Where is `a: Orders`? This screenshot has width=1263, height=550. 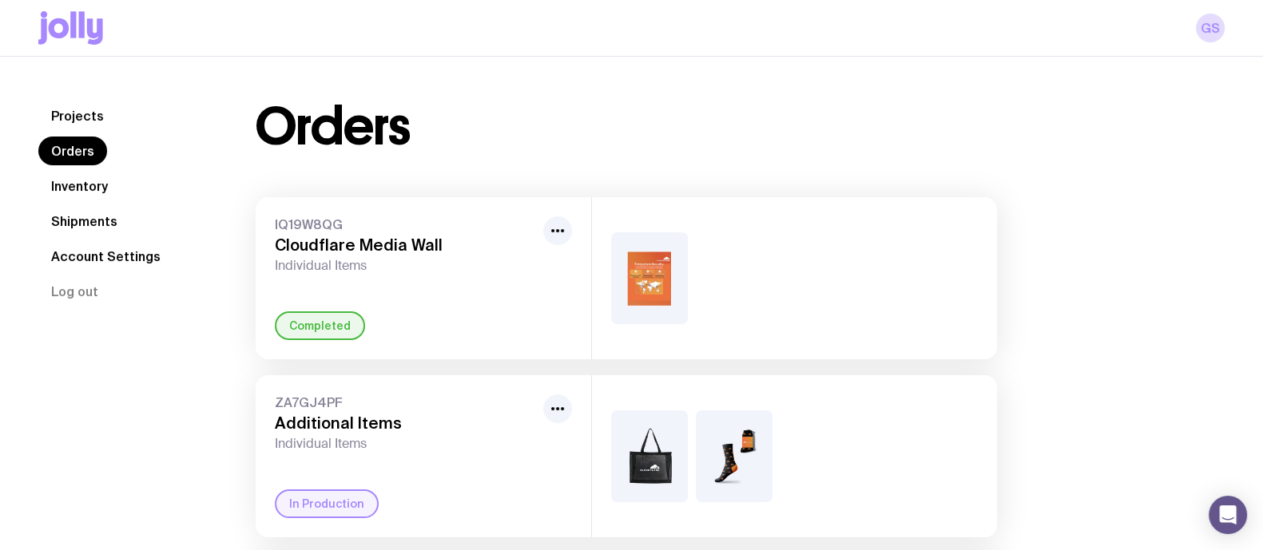
a: Orders is located at coordinates (73, 151).